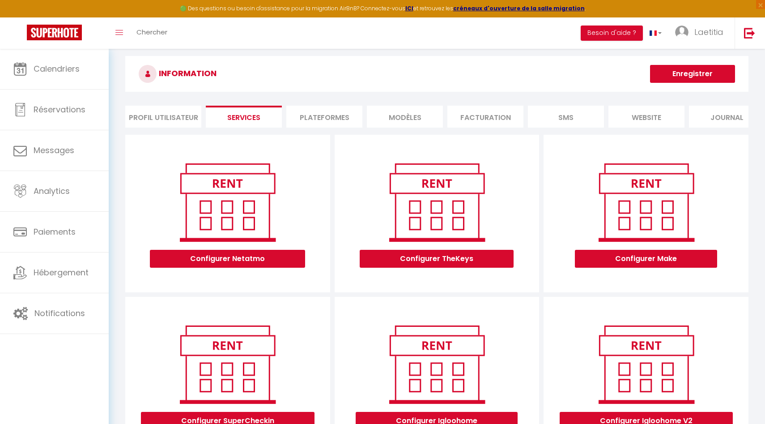  Describe the element at coordinates (55, 231) in the screenshot. I see `span: Paiements` at that location.